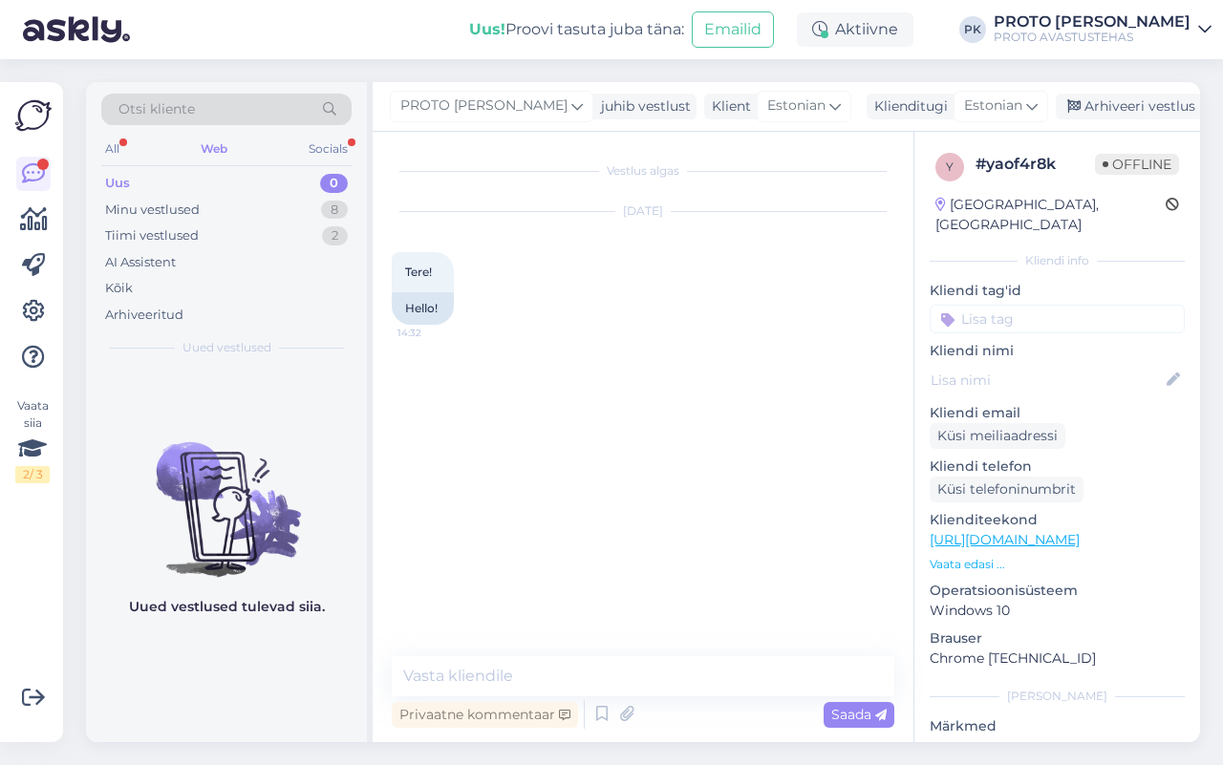 The width and height of the screenshot is (1223, 765). Describe the element at coordinates (1035, 164) in the screenshot. I see `div: # yaof4r8k` at that location.